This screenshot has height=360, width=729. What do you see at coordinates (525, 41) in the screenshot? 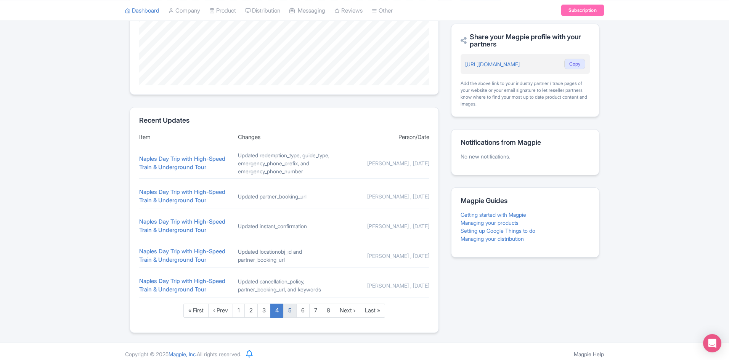
I see `h2: Share your Magpie profile with your partners` at bounding box center [525, 41].